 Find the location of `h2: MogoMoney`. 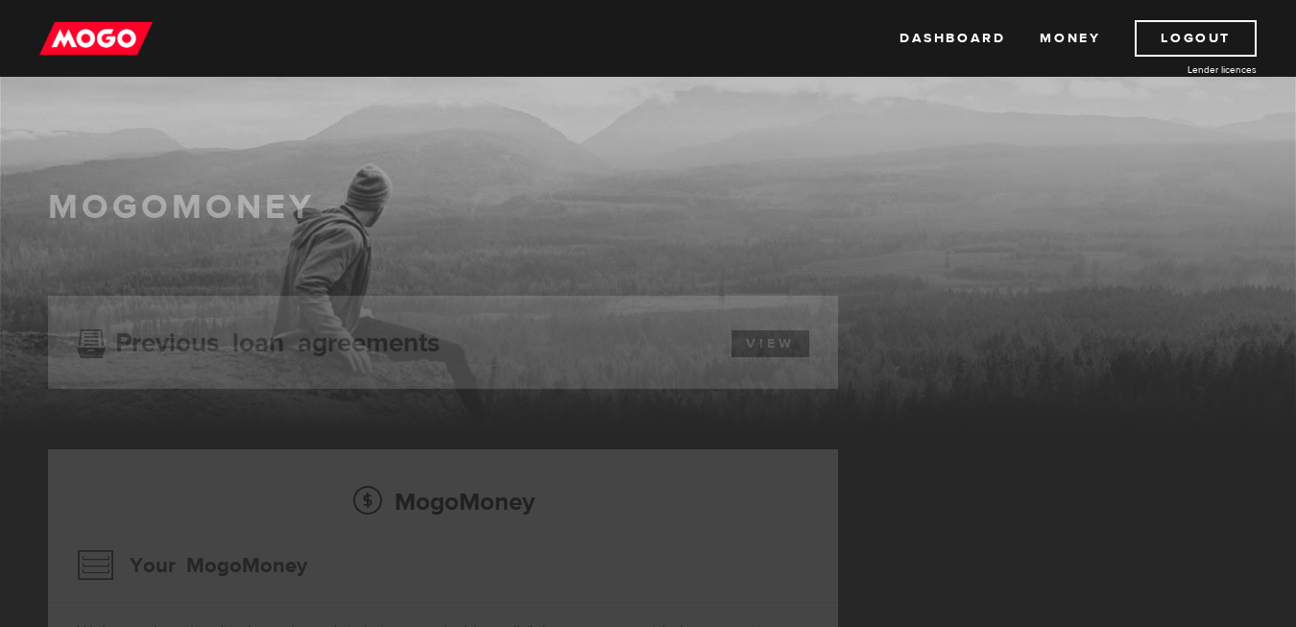

h2: MogoMoney is located at coordinates (442, 501).